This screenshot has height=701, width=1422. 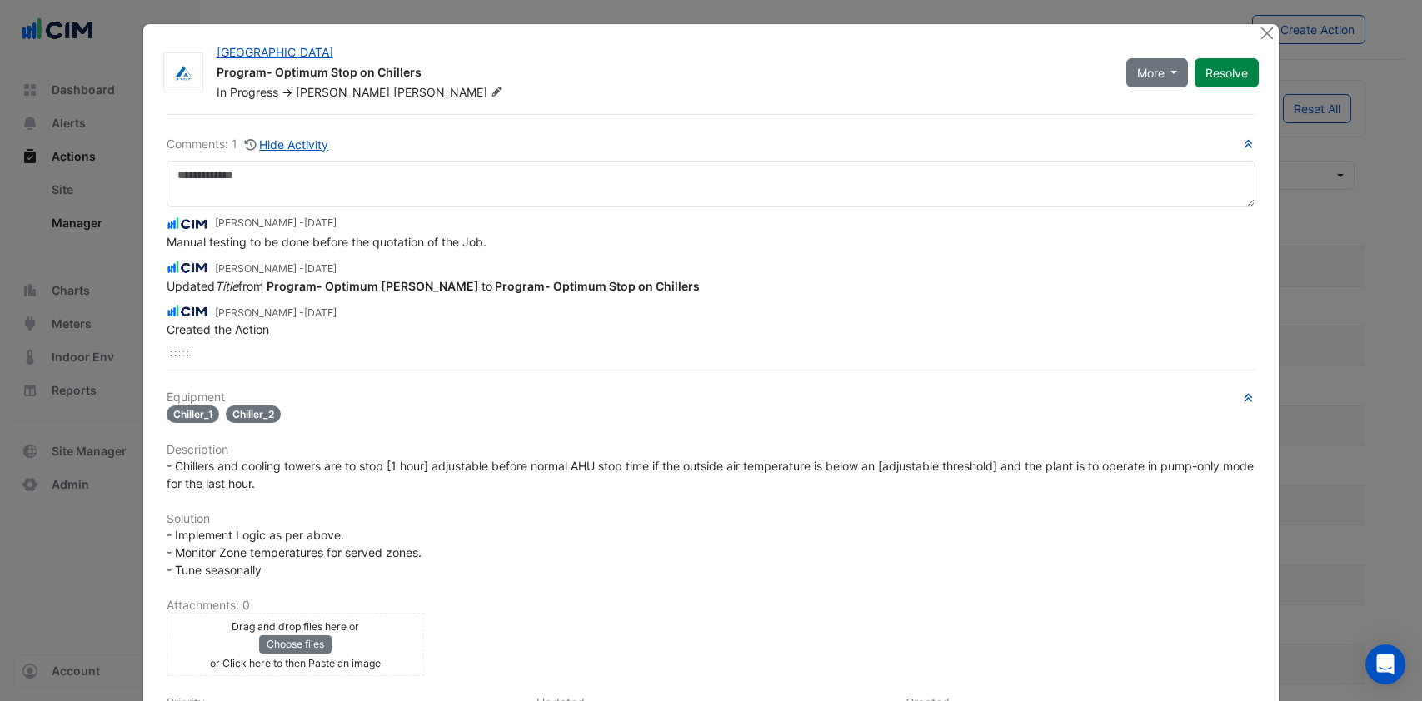 I want to click on h6: Description, so click(x=711, y=450).